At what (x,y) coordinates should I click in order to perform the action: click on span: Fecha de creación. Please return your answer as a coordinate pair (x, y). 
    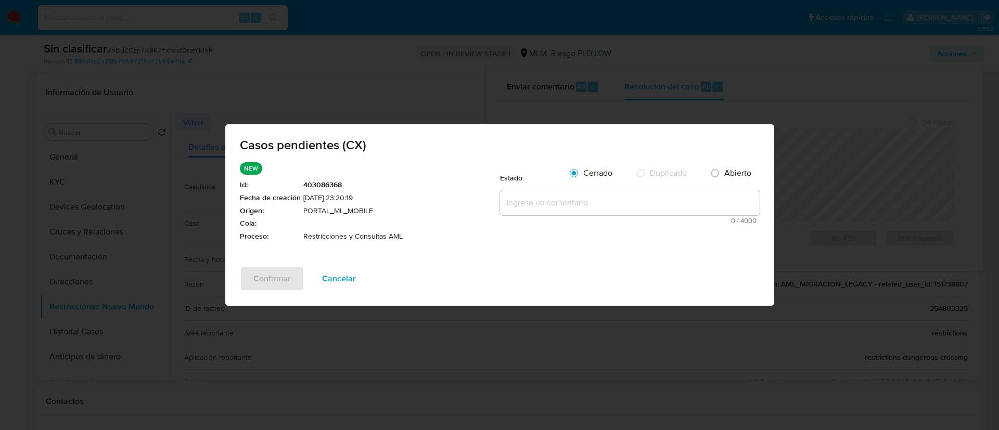
    Looking at the image, I should click on (270, 198).